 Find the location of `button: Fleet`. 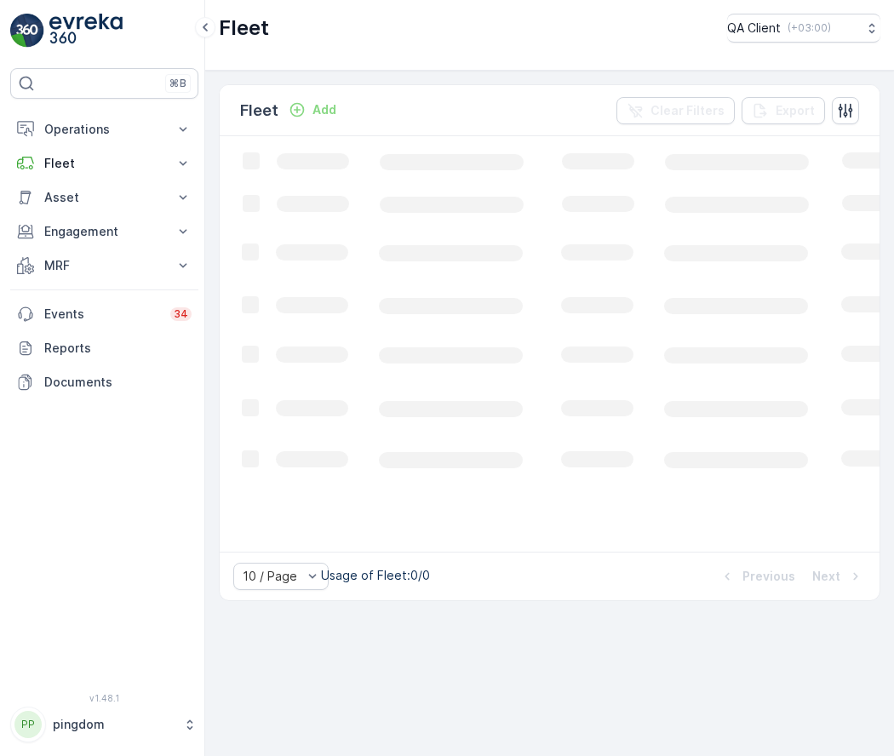

button: Fleet is located at coordinates (104, 163).